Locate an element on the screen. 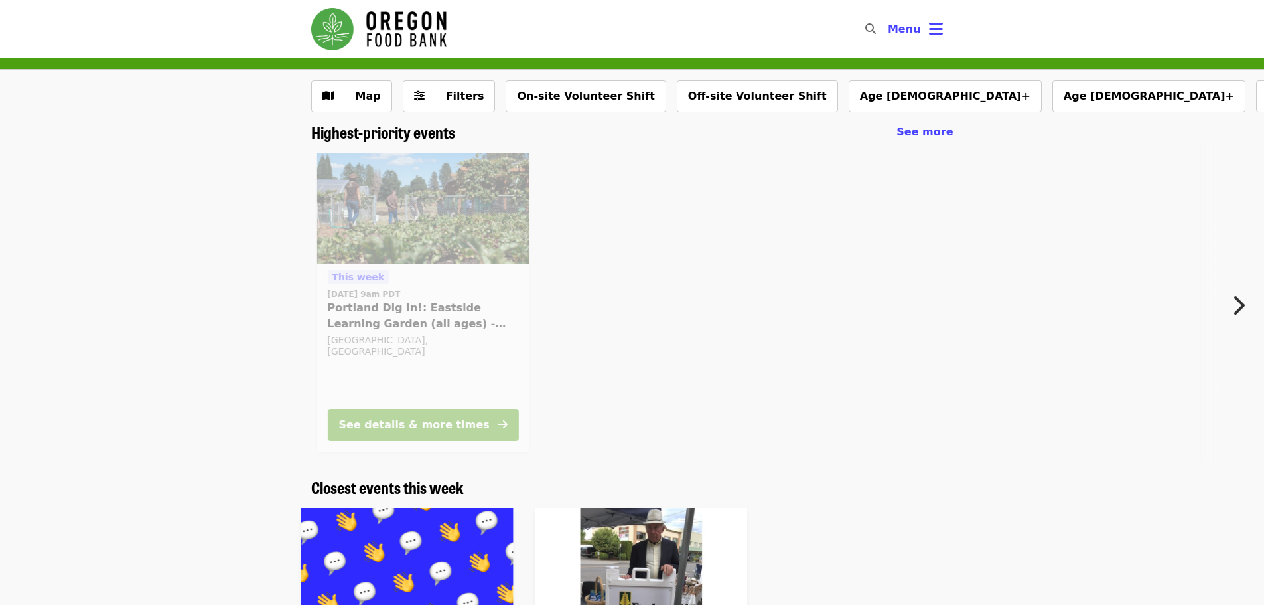 This screenshot has width=1264, height=605. span: Highest-priority events is located at coordinates (383, 131).